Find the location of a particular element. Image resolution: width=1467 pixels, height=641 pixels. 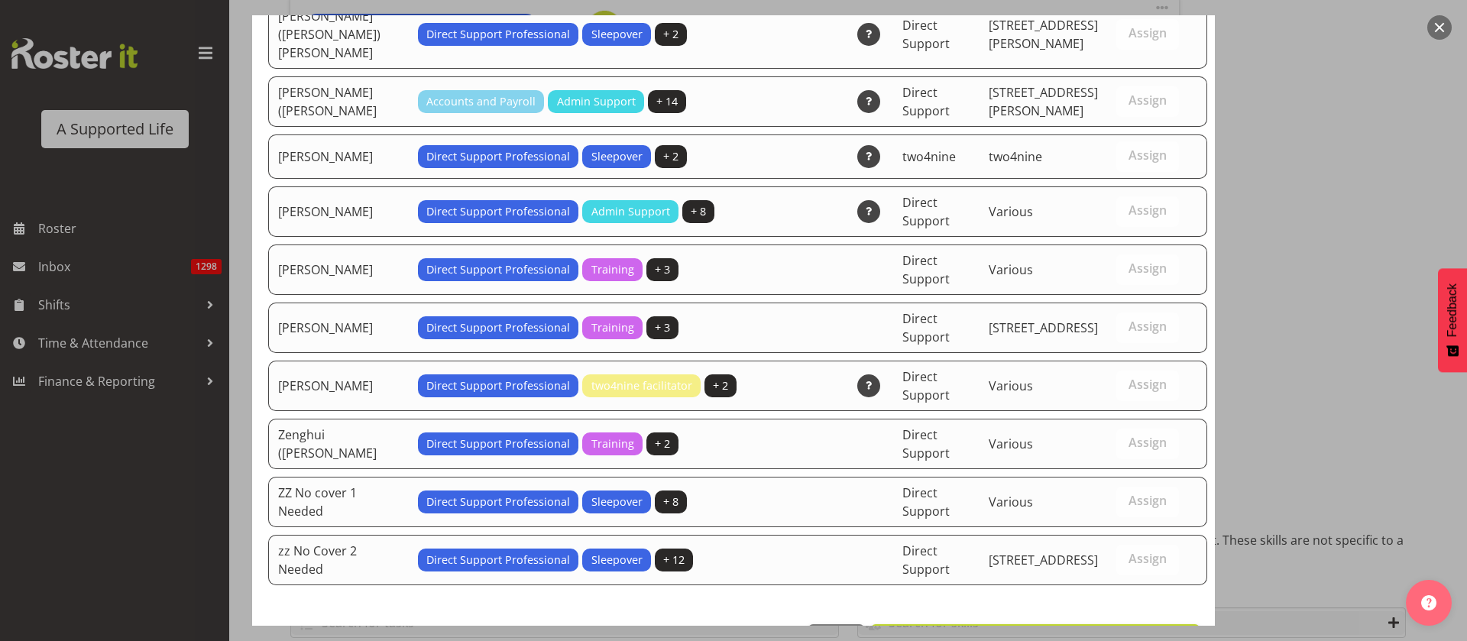

button: Feedback - Show survey is located at coordinates (1453, 320).